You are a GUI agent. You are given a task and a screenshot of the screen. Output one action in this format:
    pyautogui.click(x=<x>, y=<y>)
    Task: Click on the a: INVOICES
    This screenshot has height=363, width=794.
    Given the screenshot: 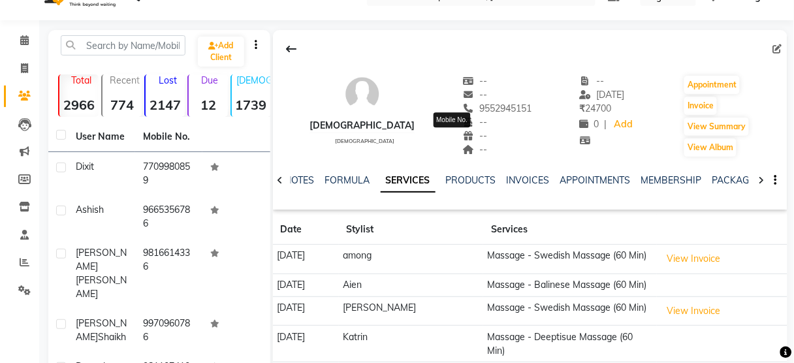 What is the action you would take?
    pyautogui.click(x=528, y=180)
    